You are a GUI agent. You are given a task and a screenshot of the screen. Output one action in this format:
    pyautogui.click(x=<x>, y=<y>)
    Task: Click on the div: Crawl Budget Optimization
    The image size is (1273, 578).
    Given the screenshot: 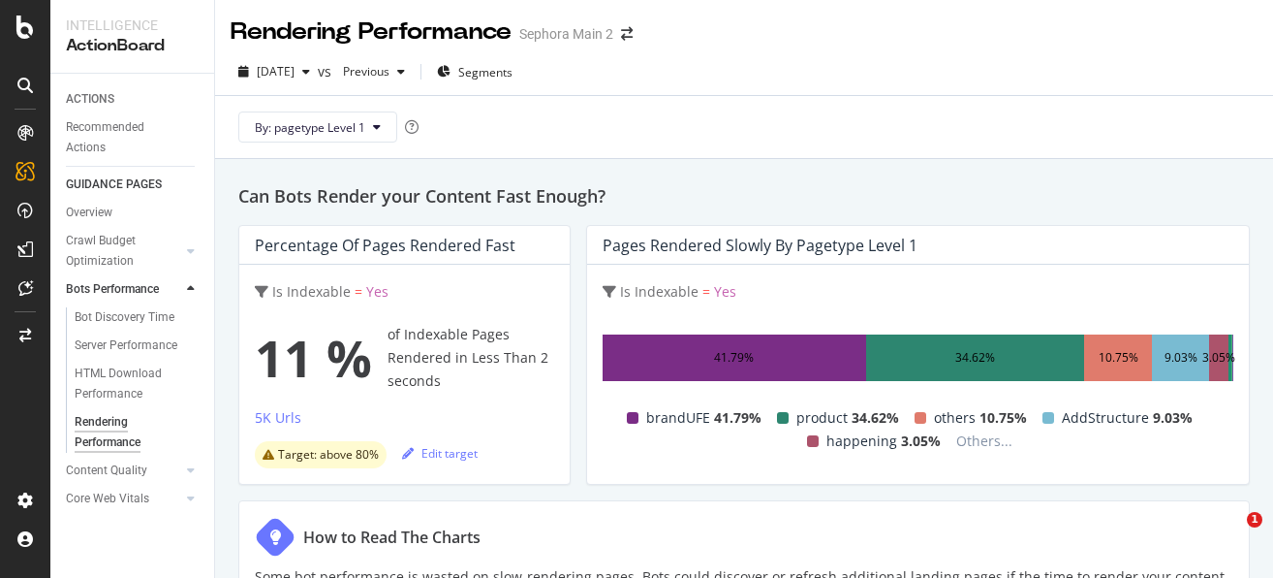 What is the action you would take?
    pyautogui.click(x=116, y=251)
    